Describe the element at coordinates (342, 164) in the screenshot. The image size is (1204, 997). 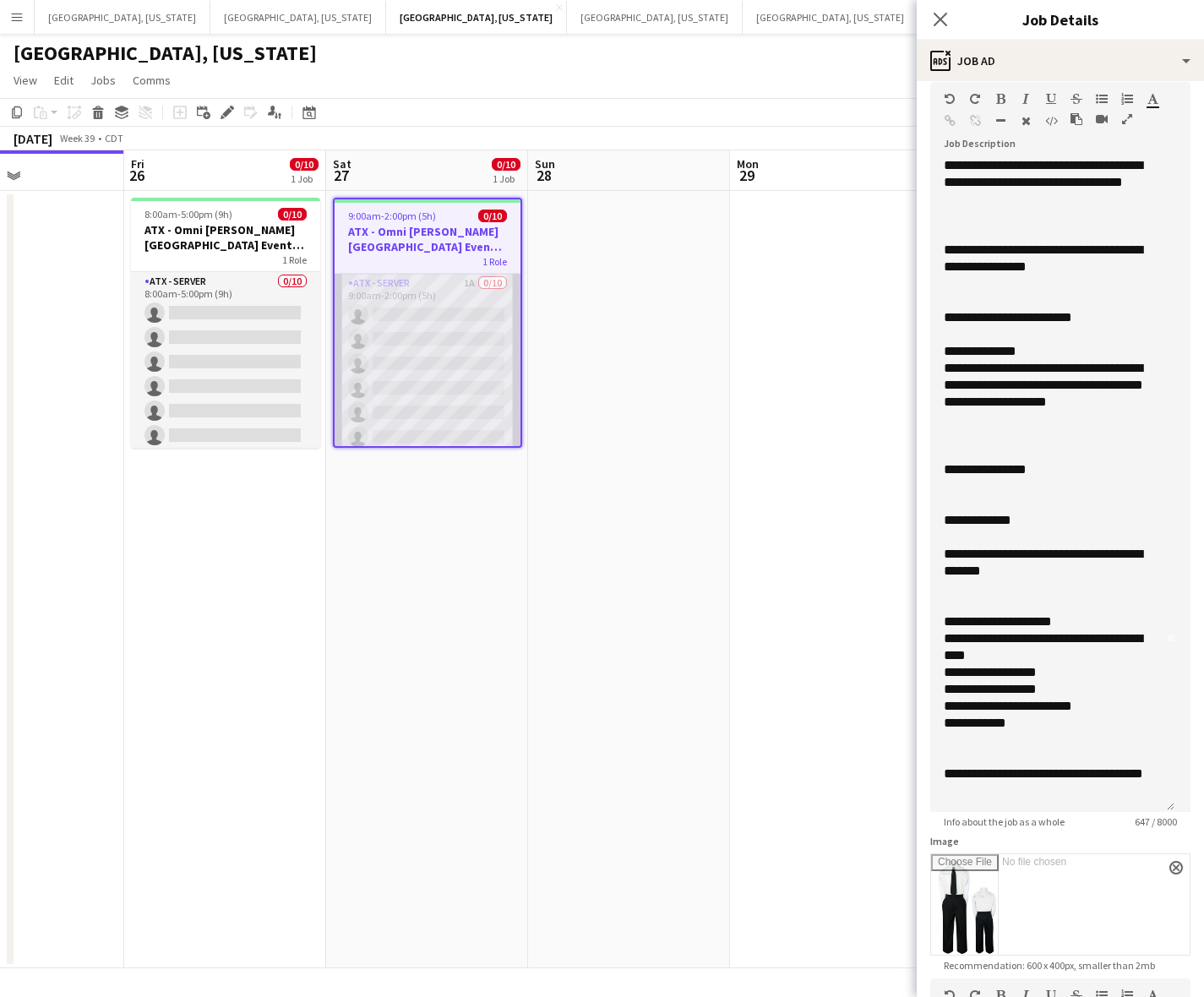
I see `span: Sat` at that location.